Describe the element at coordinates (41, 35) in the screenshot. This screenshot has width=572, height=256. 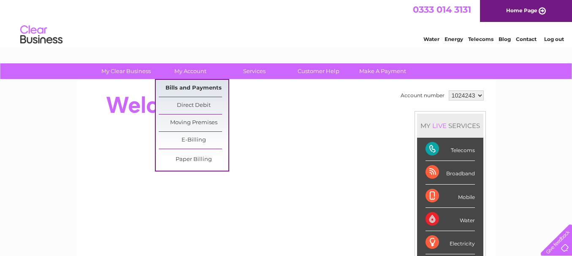
I see `img: logo.png` at that location.